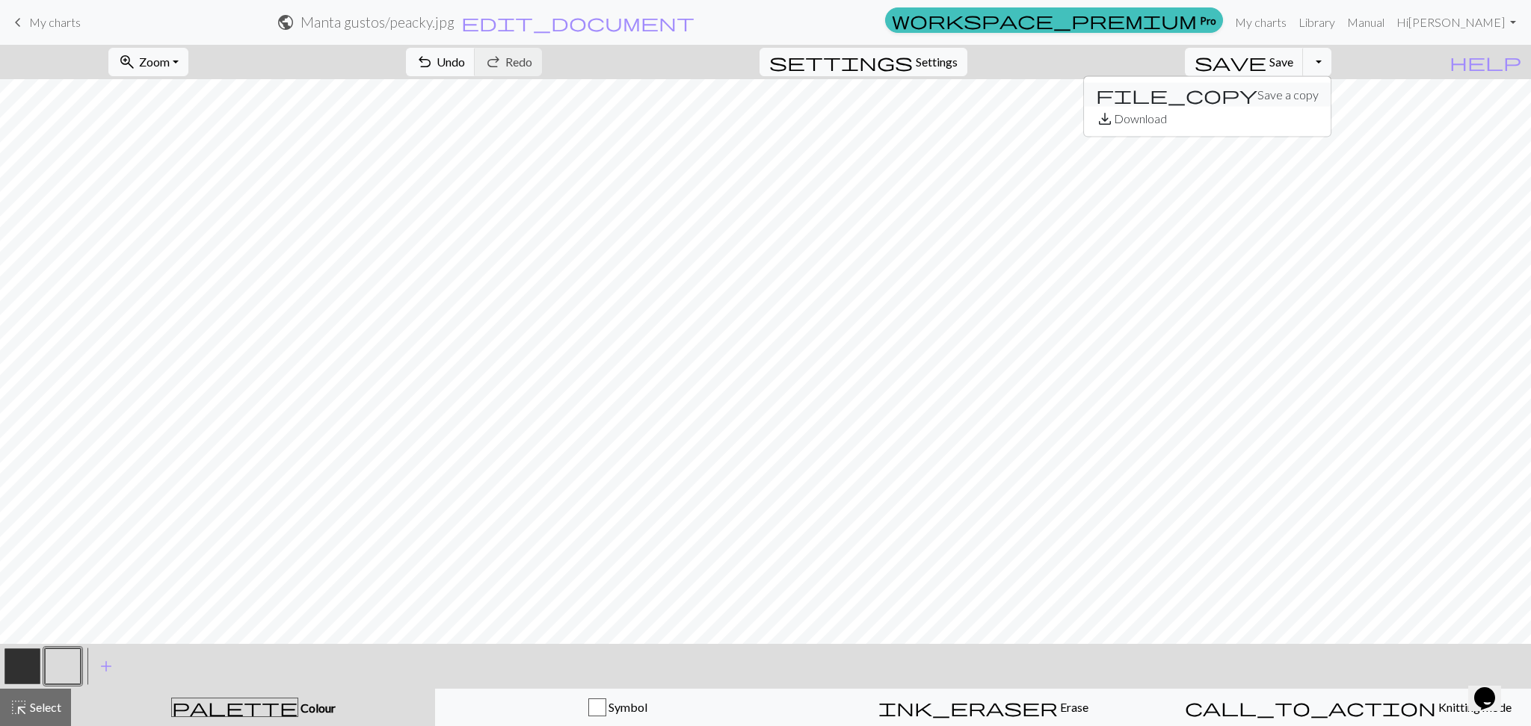 The height and width of the screenshot is (726, 1531). Describe the element at coordinates (1281, 61) in the screenshot. I see `span: Save` at that location.